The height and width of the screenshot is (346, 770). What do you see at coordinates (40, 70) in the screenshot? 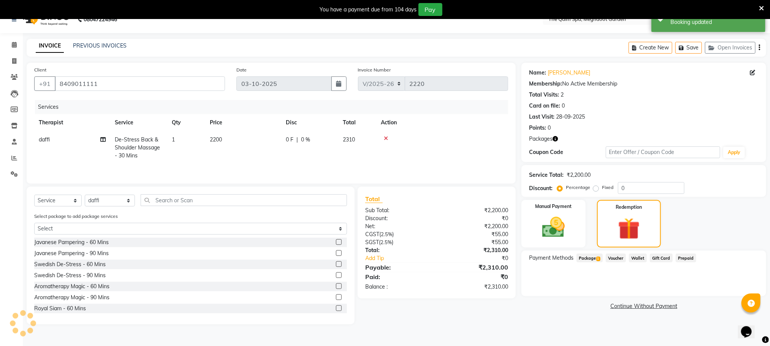
I see `label: Client` at bounding box center [40, 70].